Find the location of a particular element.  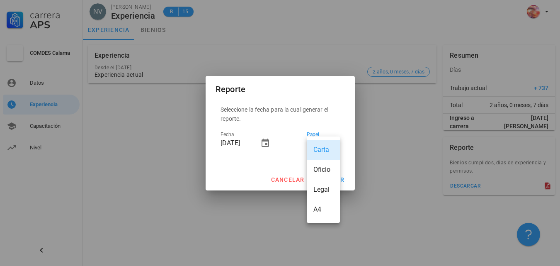

div: A4 is located at coordinates (323, 209).